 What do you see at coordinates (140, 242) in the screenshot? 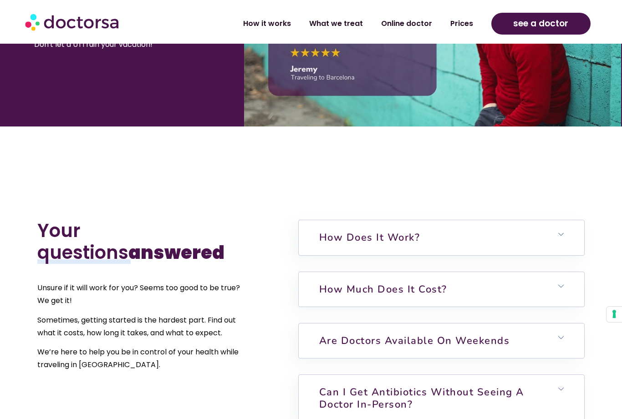
I see `h2: Your questions` at bounding box center [140, 242].